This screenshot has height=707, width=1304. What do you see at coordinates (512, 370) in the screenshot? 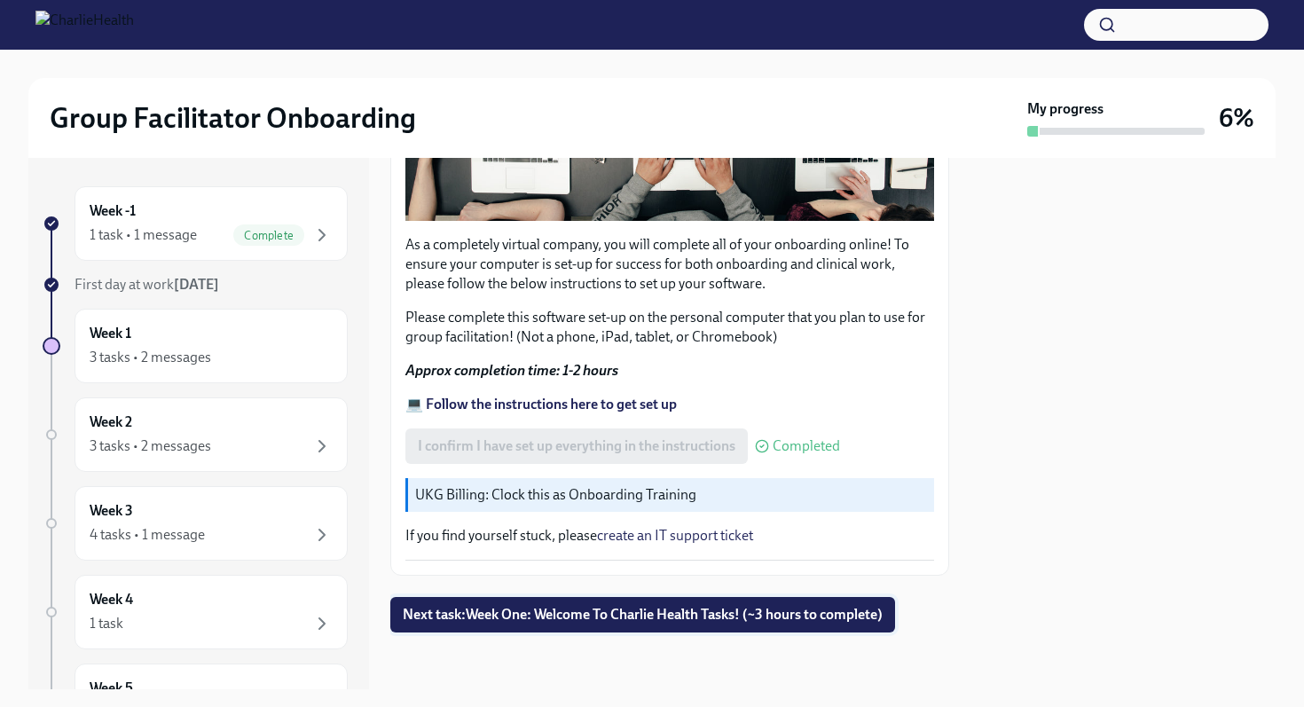
I see `strong: Approx completion time: 1-2 hours` at bounding box center [512, 370].